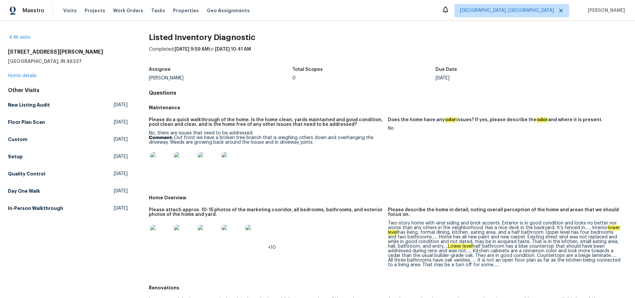  Describe the element at coordinates (160, 69) in the screenshot. I see `h5: Assignee` at that location.